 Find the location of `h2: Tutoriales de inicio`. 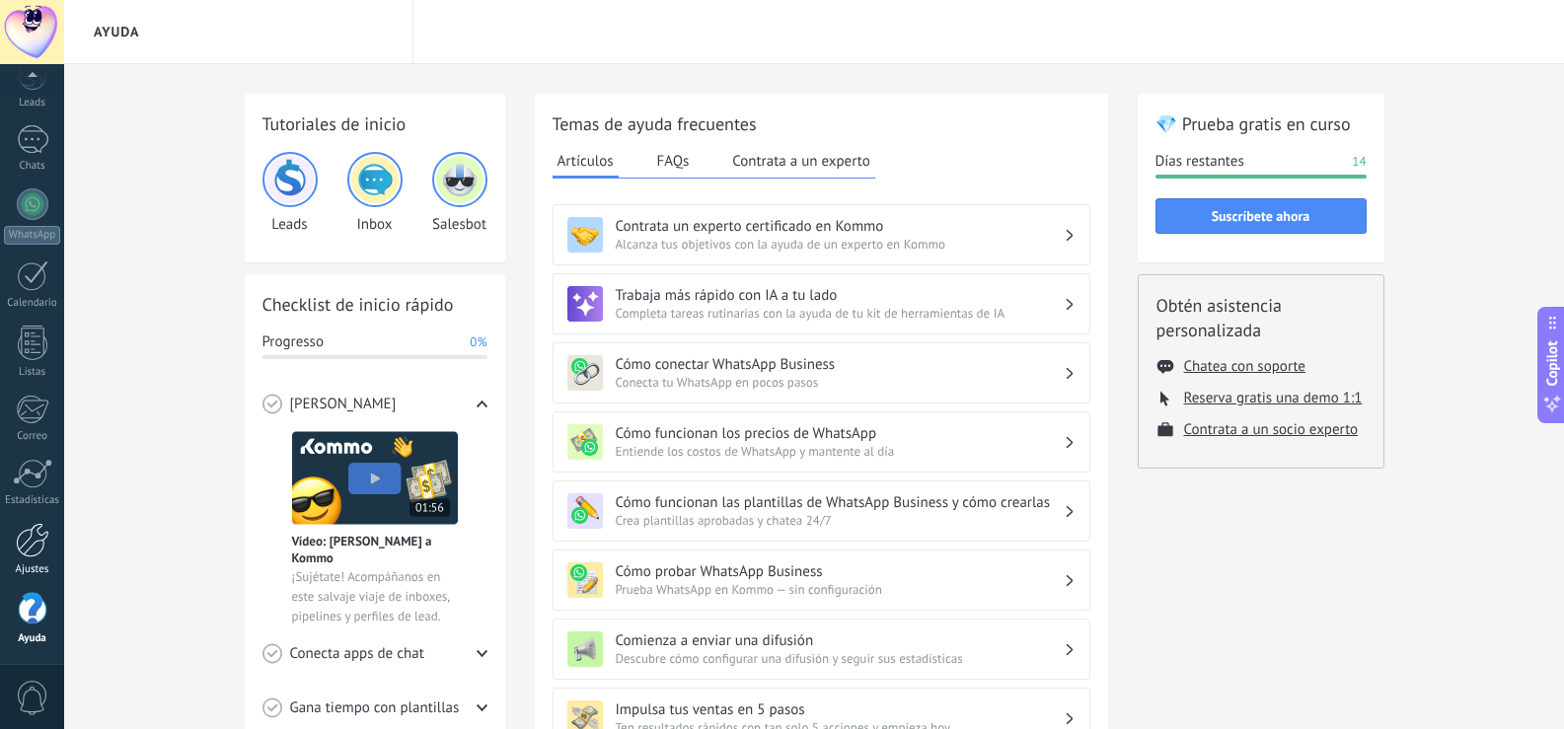

h2: Tutoriales de inicio is located at coordinates (375, 123).